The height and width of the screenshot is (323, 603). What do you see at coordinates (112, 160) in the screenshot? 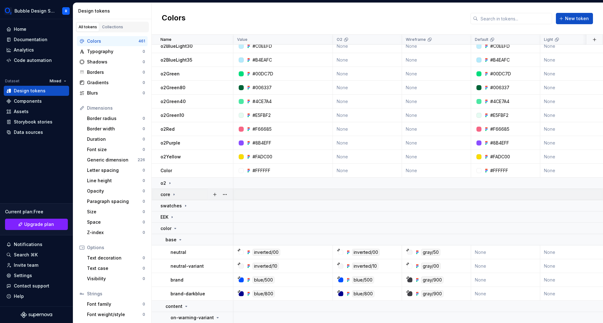
I see `div: Generic dimension` at bounding box center [112, 160].